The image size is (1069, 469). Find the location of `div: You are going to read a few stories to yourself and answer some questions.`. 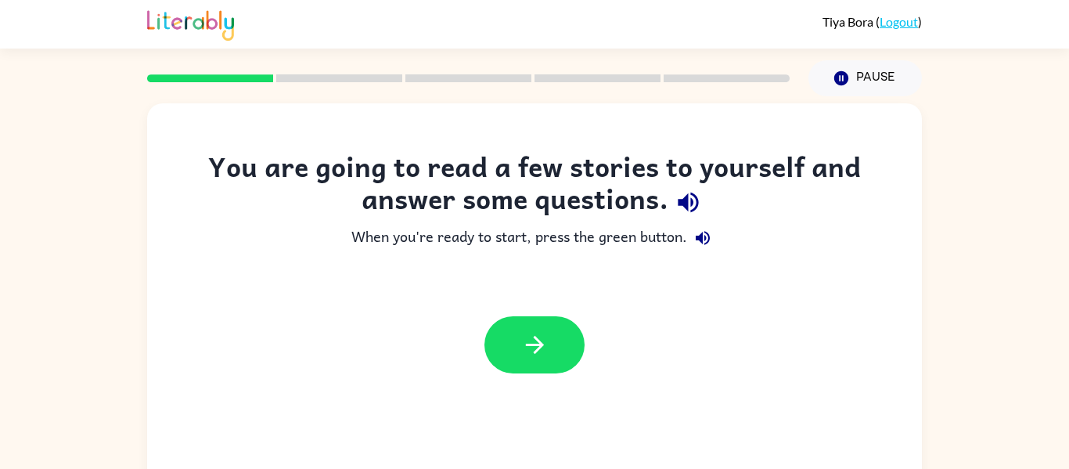

div: You are going to read a few stories to yourself and answer some questions. is located at coordinates (535, 186).